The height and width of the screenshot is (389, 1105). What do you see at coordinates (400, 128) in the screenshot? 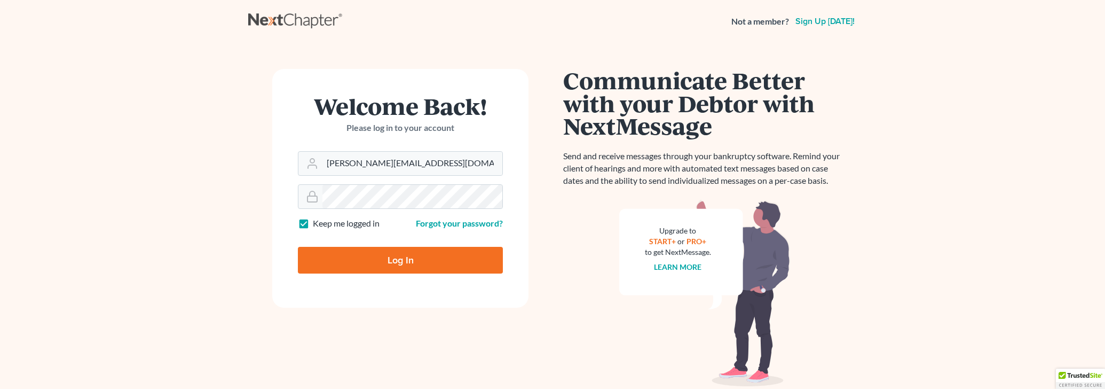
I see `p: Please log in to your account` at bounding box center [400, 128].